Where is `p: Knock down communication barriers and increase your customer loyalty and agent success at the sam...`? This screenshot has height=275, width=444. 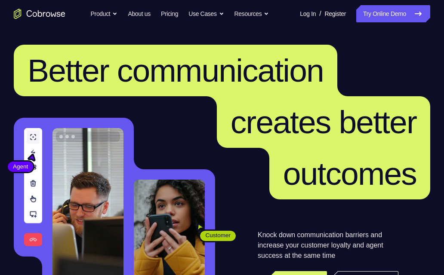
p: Knock down communication barriers and increase your customer loyalty and agent success at the sam... is located at coordinates (328, 246).